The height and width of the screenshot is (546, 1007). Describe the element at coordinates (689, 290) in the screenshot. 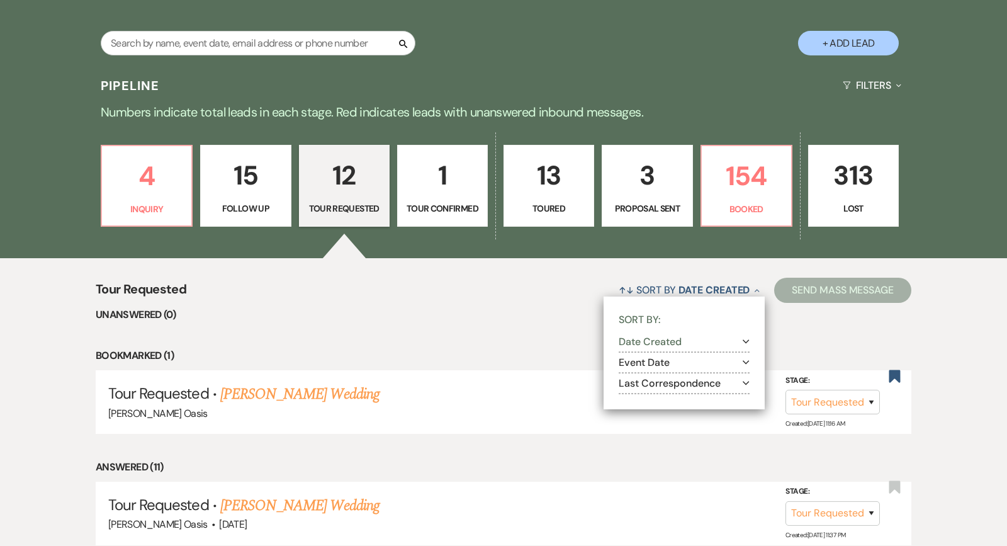

I see `button: Sort By Date Created` at that location.